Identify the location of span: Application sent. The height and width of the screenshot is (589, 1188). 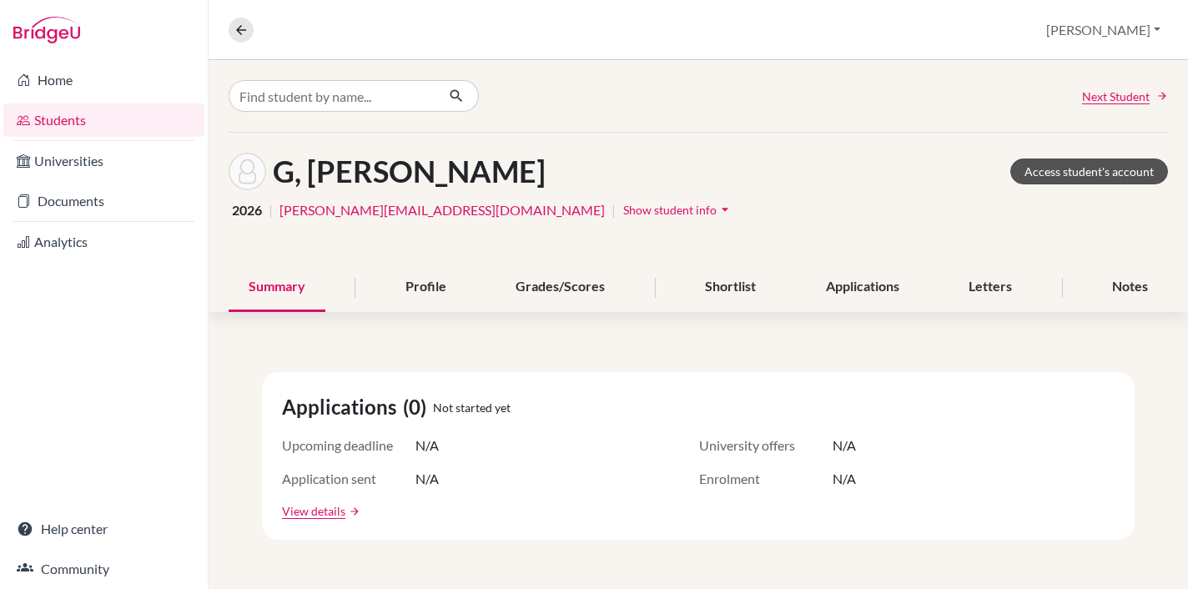
(349, 479).